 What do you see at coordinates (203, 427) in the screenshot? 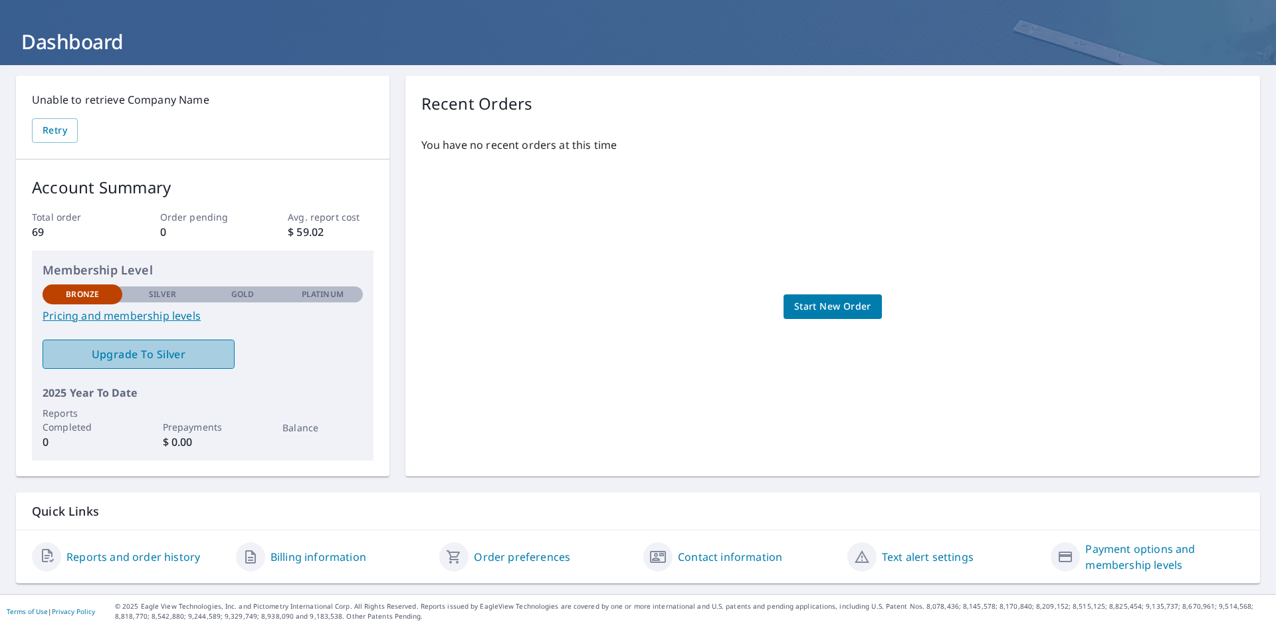
I see `p: Prepayments` at bounding box center [203, 427].